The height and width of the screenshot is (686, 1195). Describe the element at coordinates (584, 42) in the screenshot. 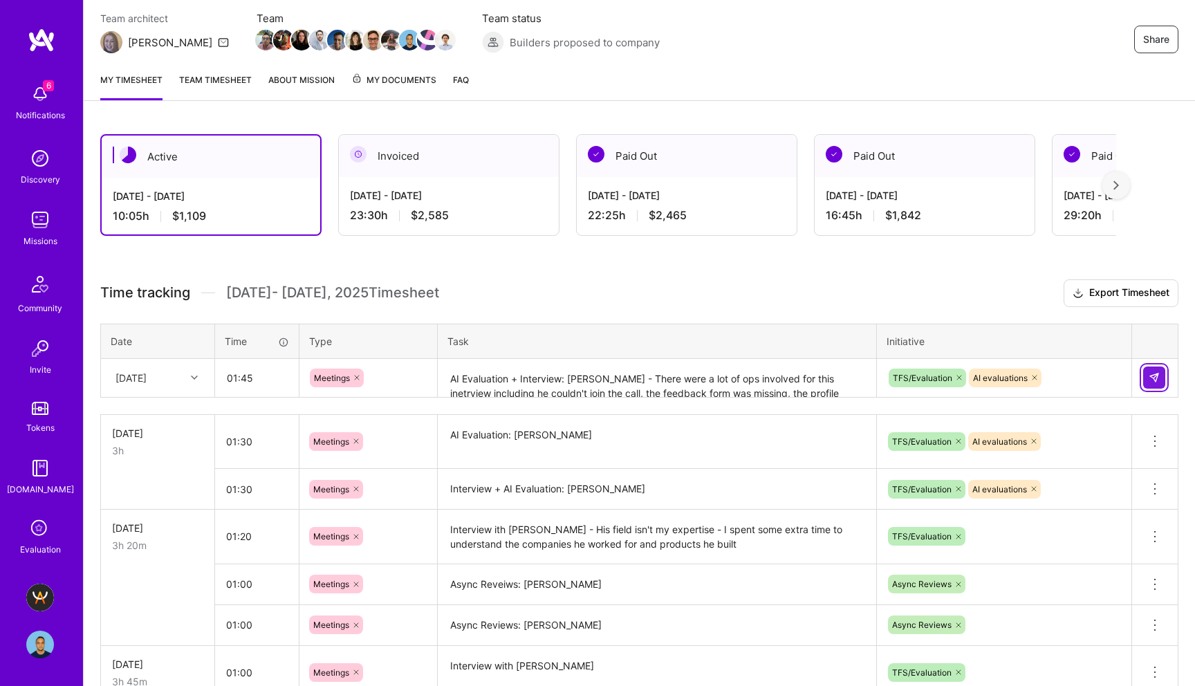

I see `span: Builders proposed to company` at that location.